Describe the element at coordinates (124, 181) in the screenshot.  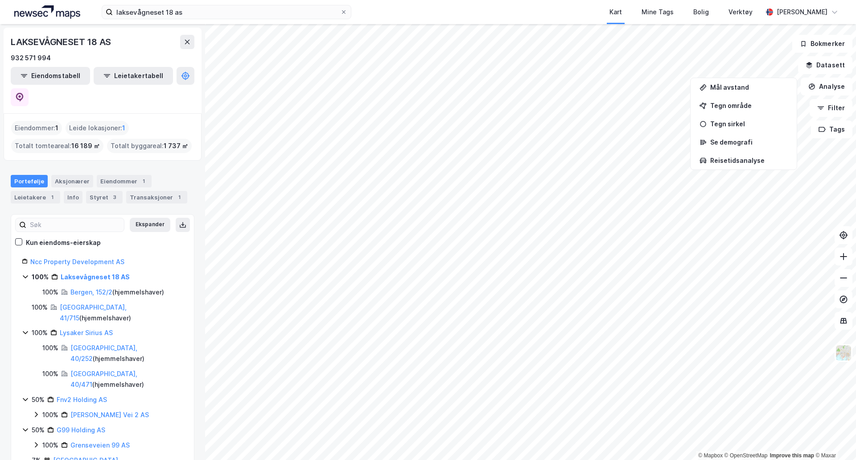
I see `div: Eiendommer` at that location.